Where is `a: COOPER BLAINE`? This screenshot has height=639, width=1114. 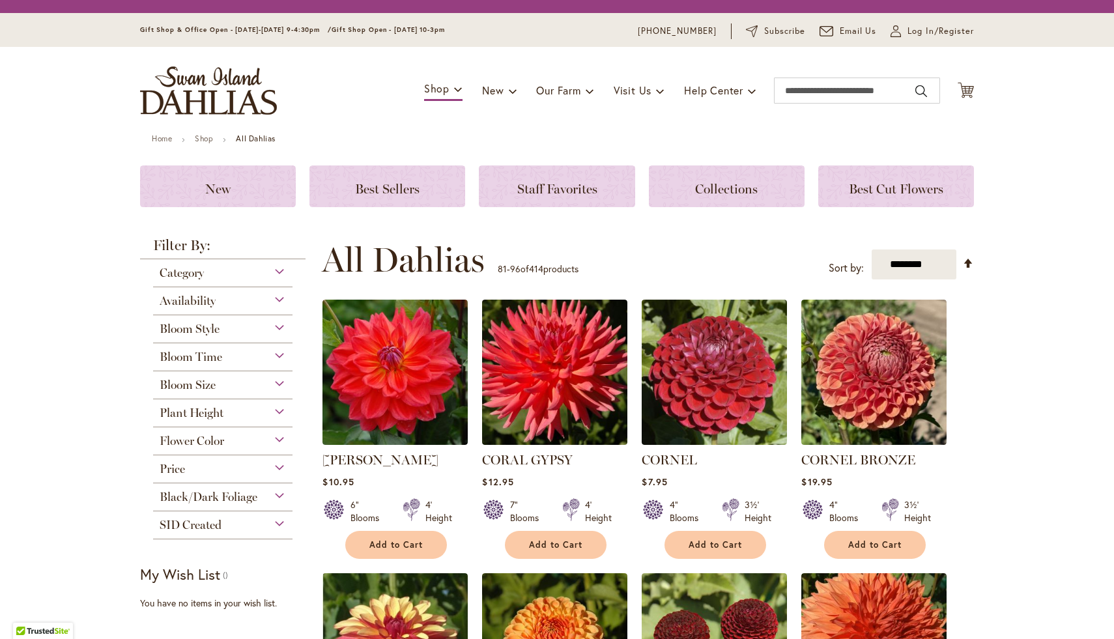
a: COOPER BLAINE is located at coordinates (395, 441).